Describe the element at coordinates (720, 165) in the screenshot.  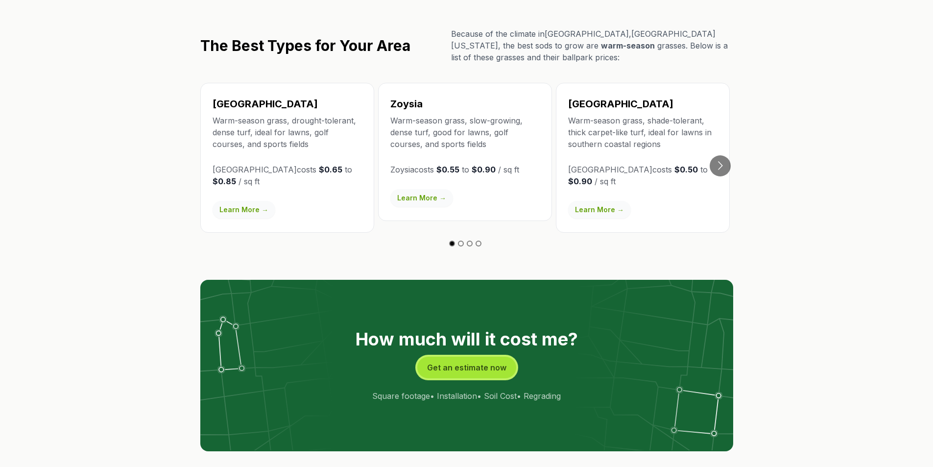
I see `button: Go to next slide` at that location.